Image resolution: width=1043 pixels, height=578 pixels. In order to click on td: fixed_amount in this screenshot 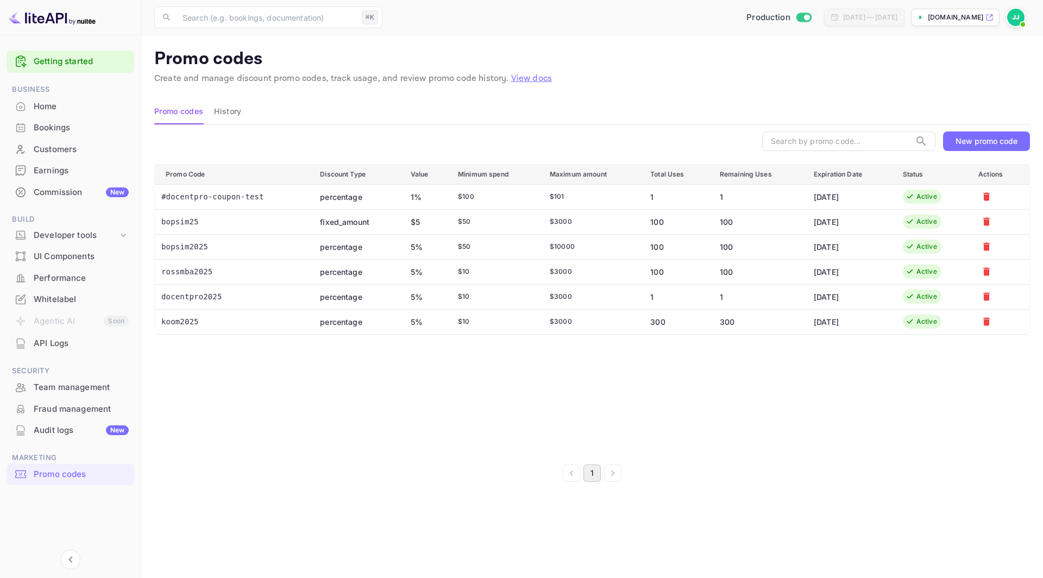, I will do `click(356, 222)`.